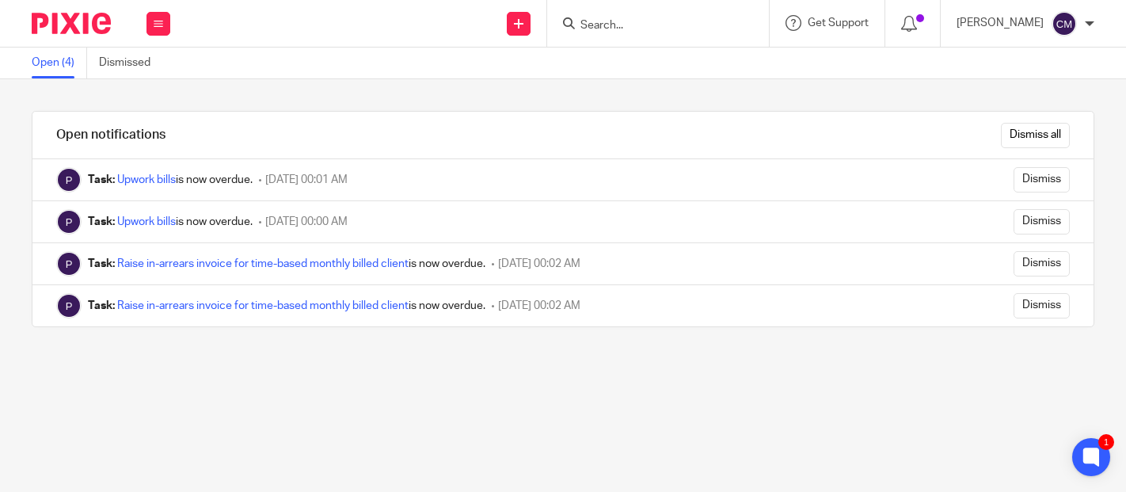  I want to click on a: Dismissed, so click(131, 63).